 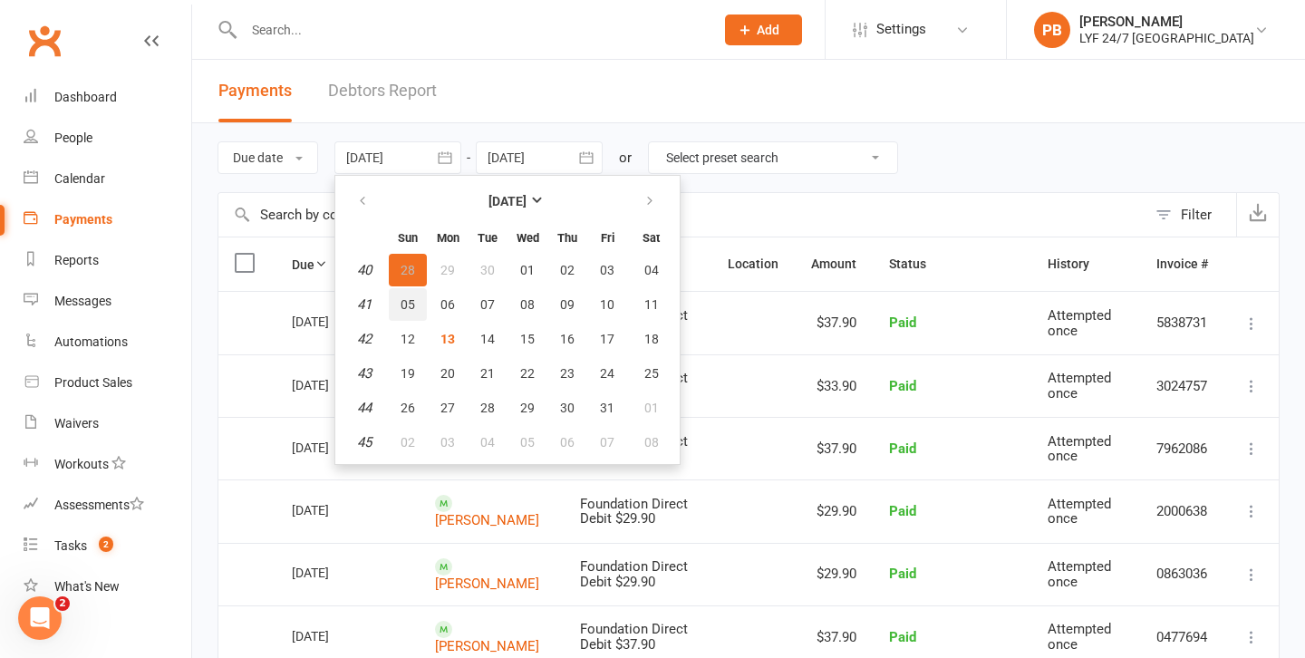 What do you see at coordinates (267, 158) in the screenshot?
I see `button: Due date` at bounding box center [267, 158].